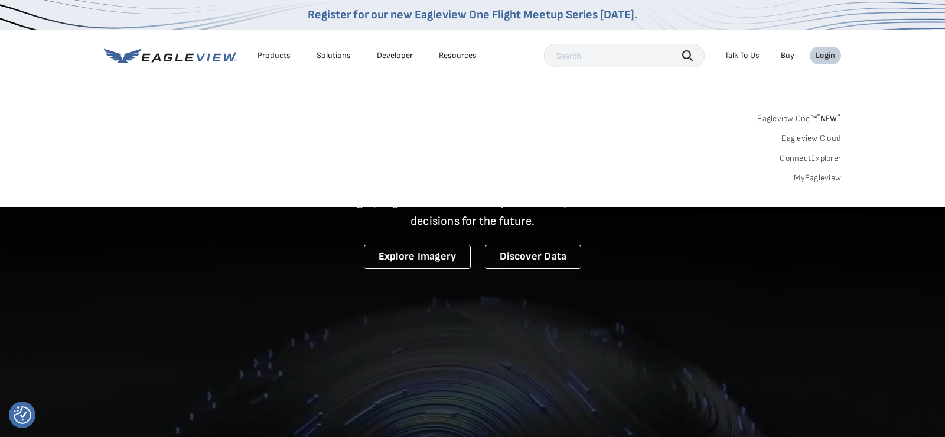 This screenshot has width=945, height=437. Describe the element at coordinates (418, 256) in the screenshot. I see `a: Explore Imagery` at that location.